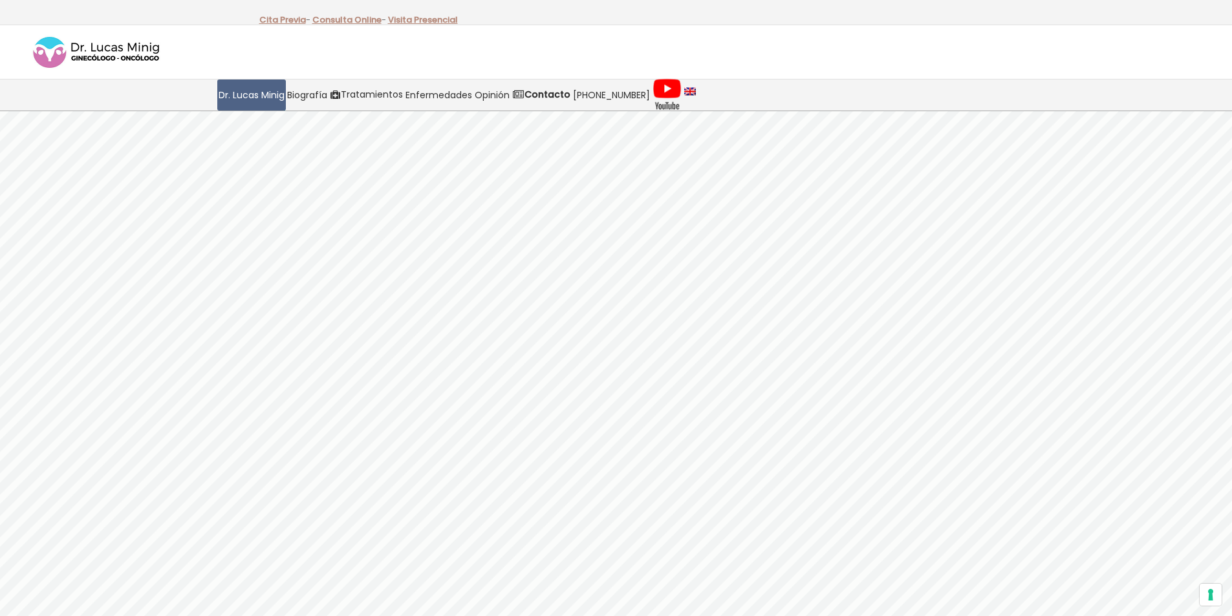 The width and height of the screenshot is (1232, 616). I want to click on a: Opinión, so click(492, 95).